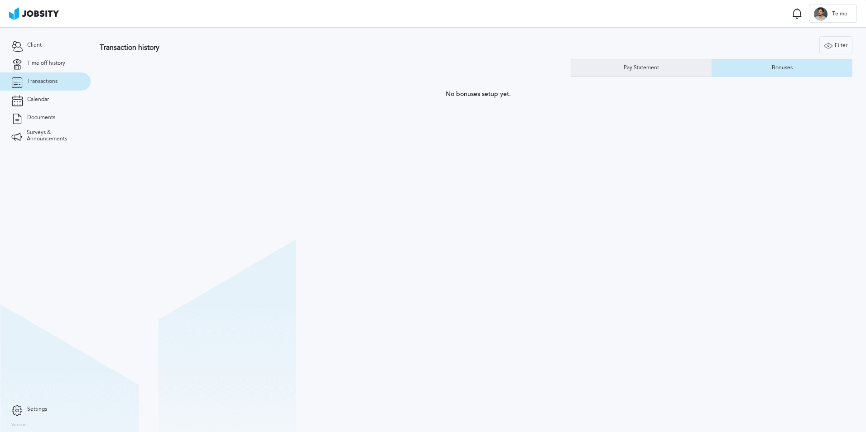 Image resolution: width=866 pixels, height=432 pixels. What do you see at coordinates (840, 14) in the screenshot?
I see `span: Telmo` at bounding box center [840, 14].